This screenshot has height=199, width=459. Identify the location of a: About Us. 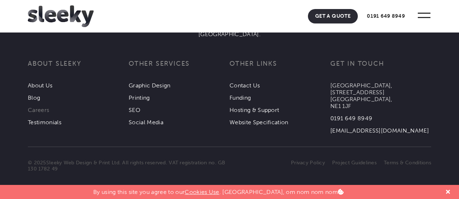
(40, 85).